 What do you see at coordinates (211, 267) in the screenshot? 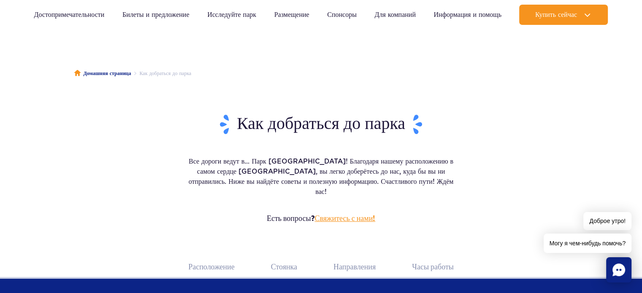
I see `a: Расположение` at bounding box center [211, 267].